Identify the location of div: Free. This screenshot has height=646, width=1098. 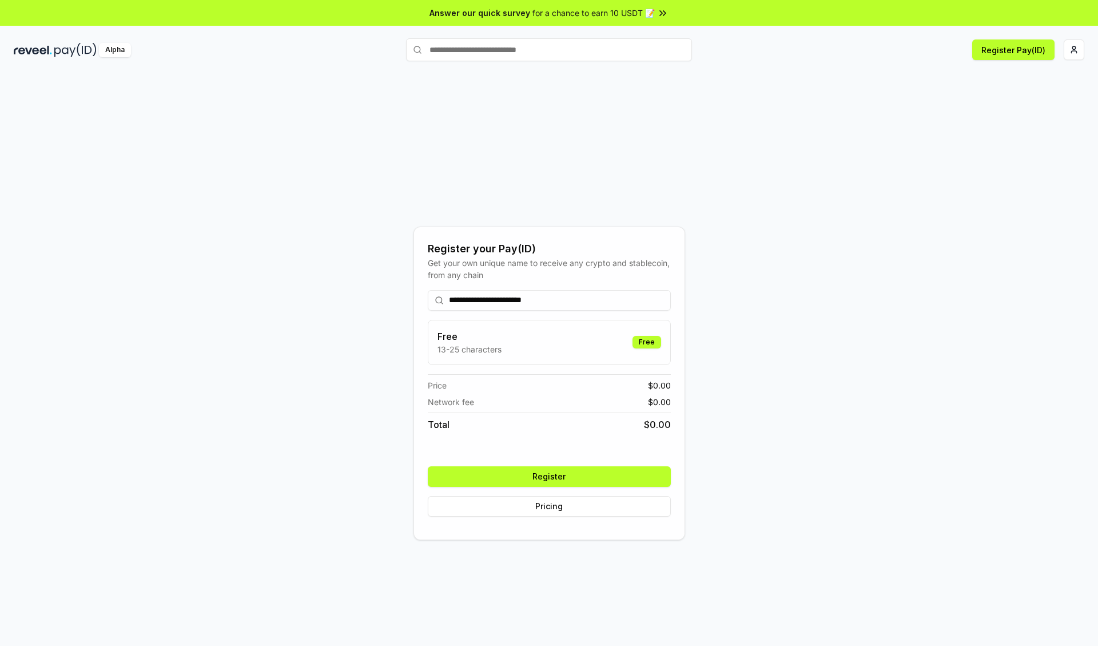
(647, 342).